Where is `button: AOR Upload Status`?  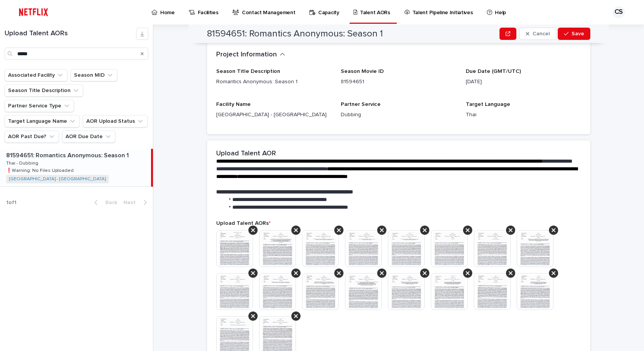
button: AOR Upload Status is located at coordinates (115, 121).